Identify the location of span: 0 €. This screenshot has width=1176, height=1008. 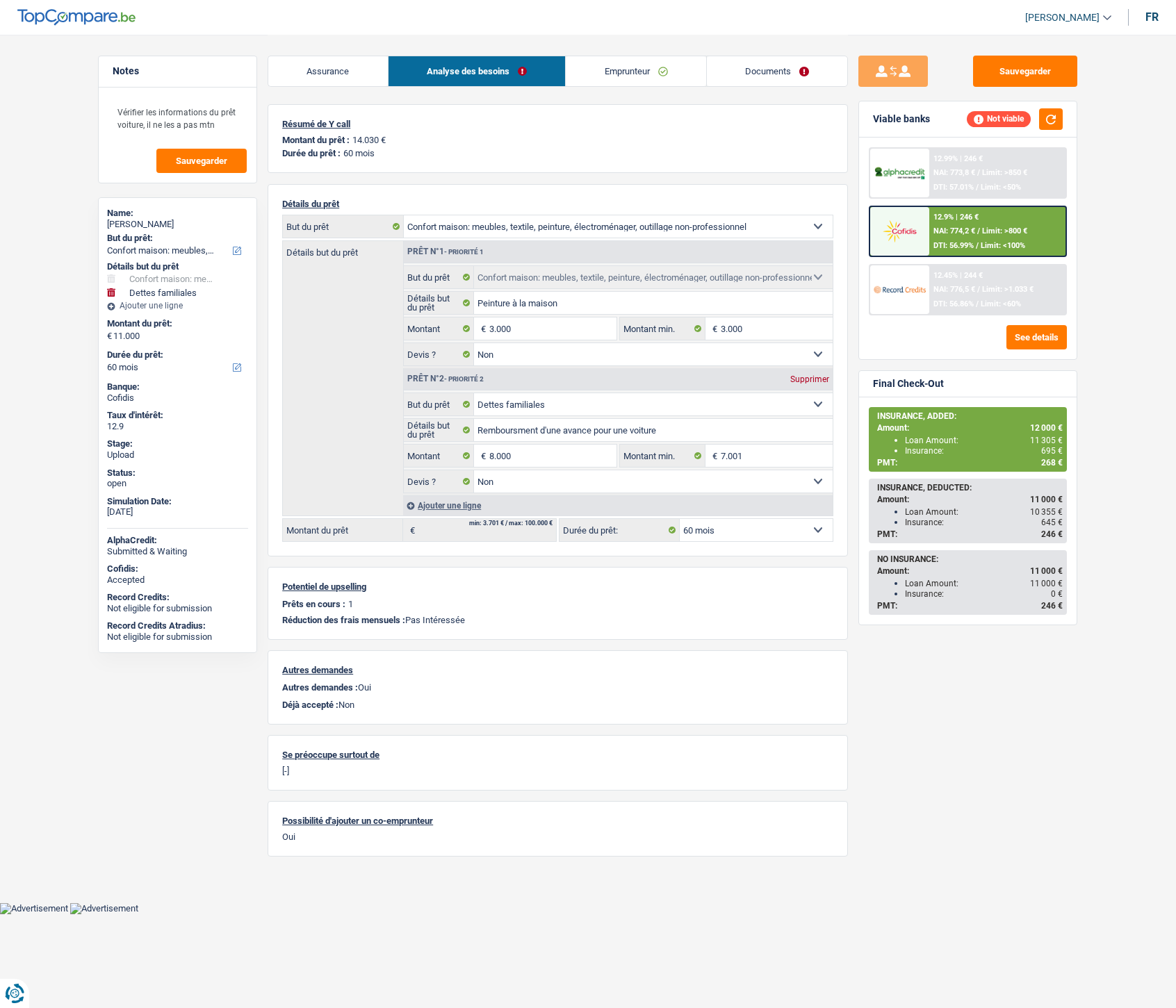
(1056, 594).